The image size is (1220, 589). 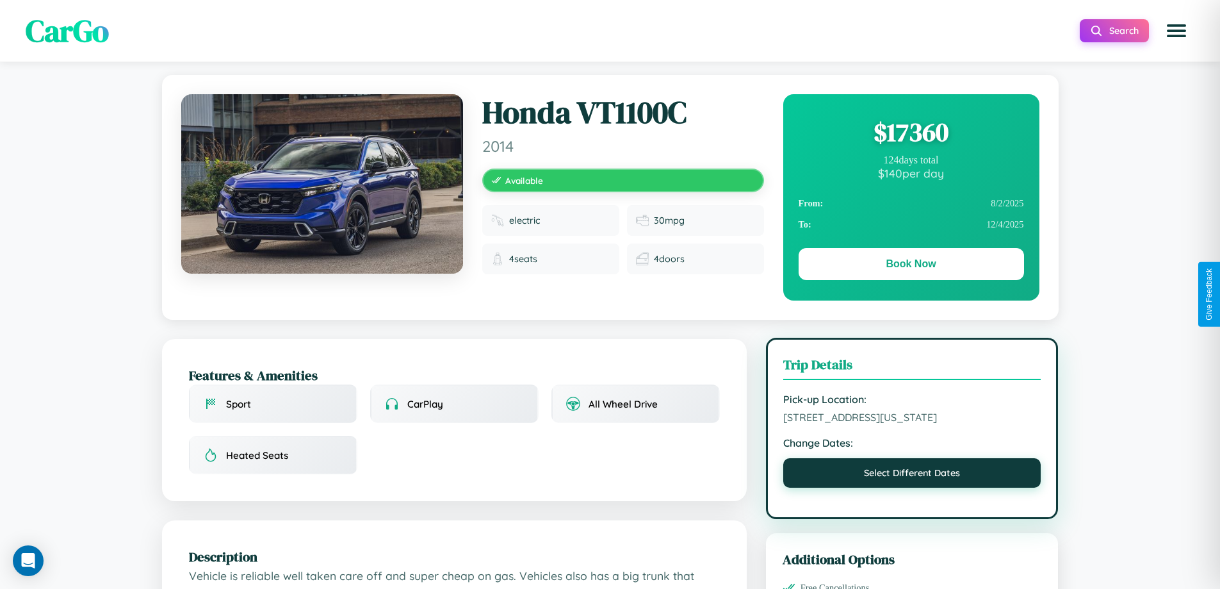 I want to click on button: Select Different Dates, so click(x=912, y=473).